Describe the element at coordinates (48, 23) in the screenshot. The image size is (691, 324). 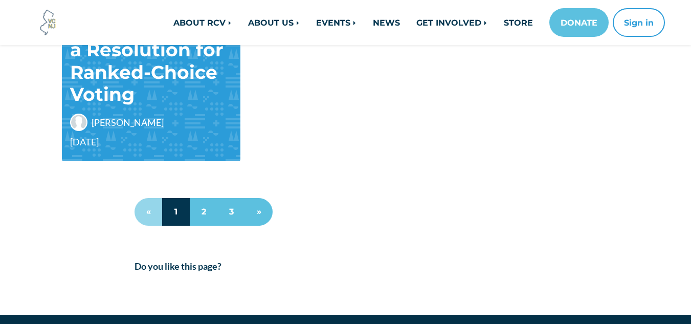
I see `img: Voter Choice NJ` at that location.